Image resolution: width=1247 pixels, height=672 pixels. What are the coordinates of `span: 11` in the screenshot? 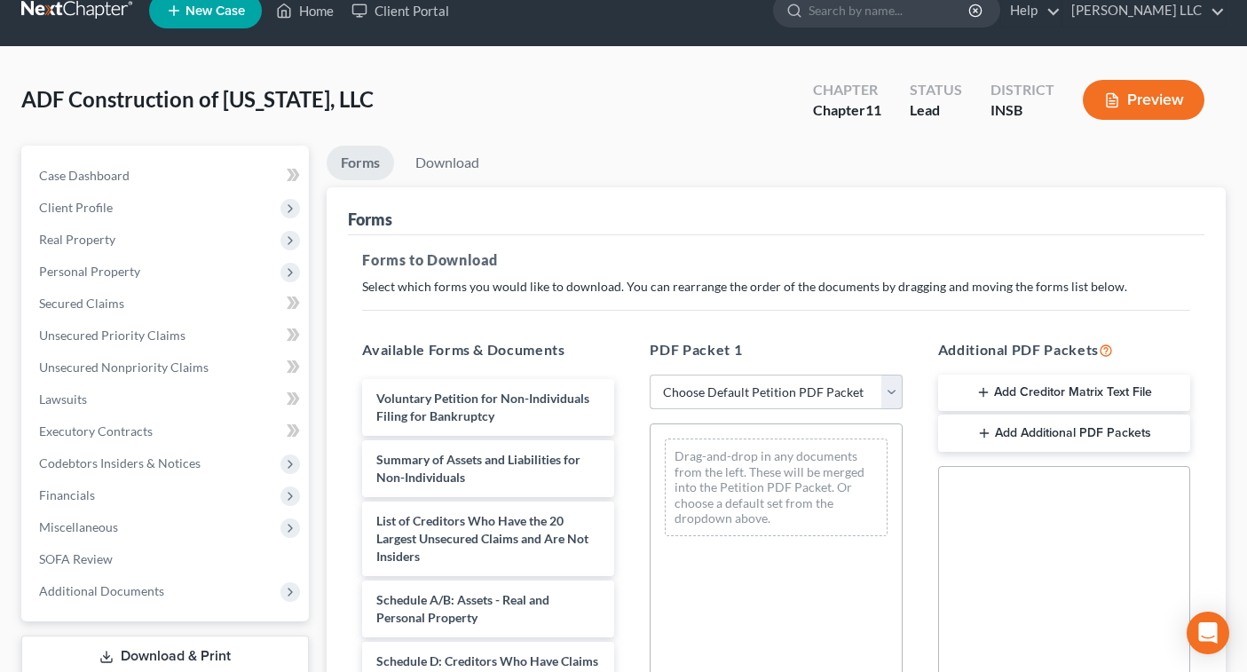 It's located at (874, 109).